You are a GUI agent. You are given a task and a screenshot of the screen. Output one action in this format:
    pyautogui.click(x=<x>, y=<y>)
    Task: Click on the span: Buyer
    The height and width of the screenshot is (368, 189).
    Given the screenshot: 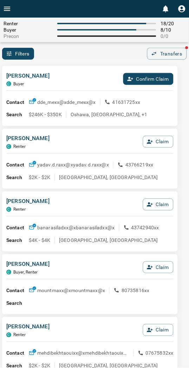 What is the action you would take?
    pyautogui.click(x=28, y=30)
    